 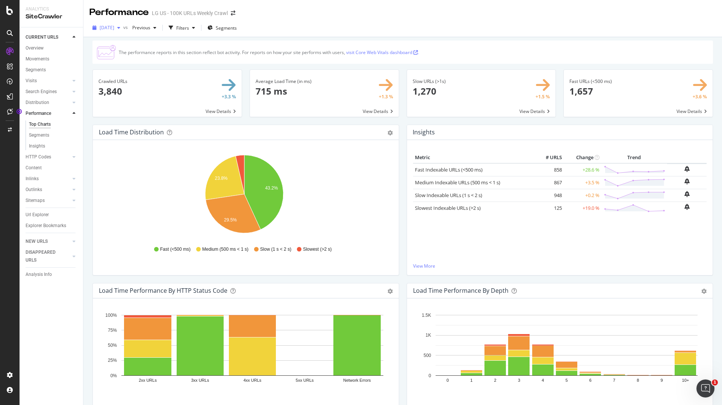 What do you see at coordinates (427, 356) in the screenshot?
I see `text: 500` at bounding box center [427, 356].